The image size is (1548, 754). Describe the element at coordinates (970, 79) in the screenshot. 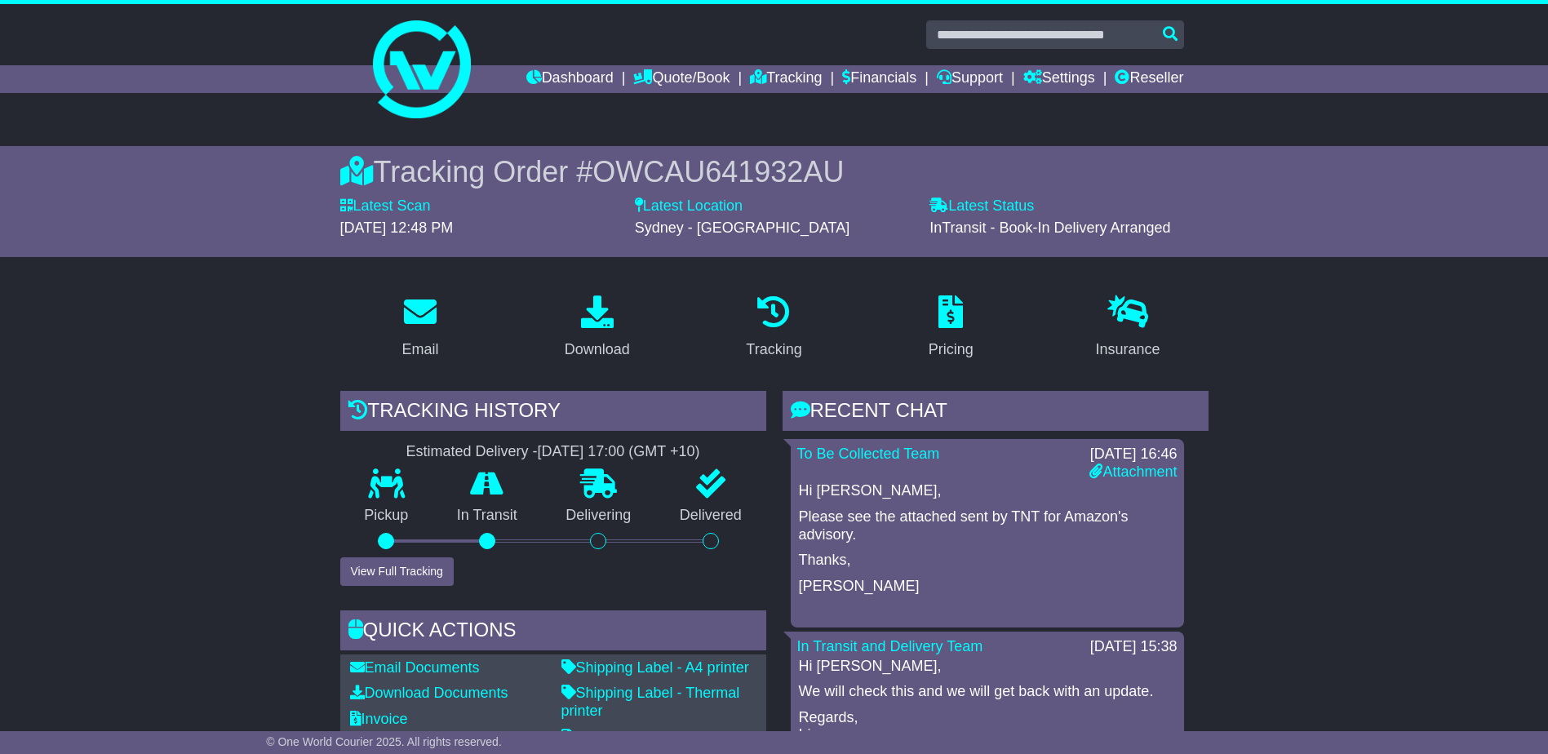

I see `a: Support` at that location.